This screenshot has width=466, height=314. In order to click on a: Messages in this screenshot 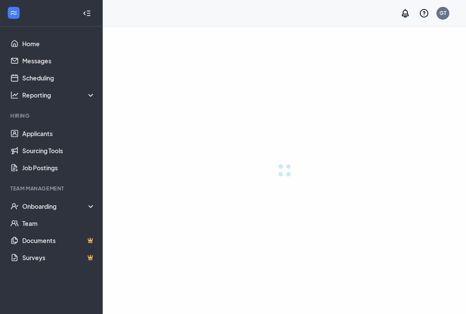, I will do `click(59, 61)`.